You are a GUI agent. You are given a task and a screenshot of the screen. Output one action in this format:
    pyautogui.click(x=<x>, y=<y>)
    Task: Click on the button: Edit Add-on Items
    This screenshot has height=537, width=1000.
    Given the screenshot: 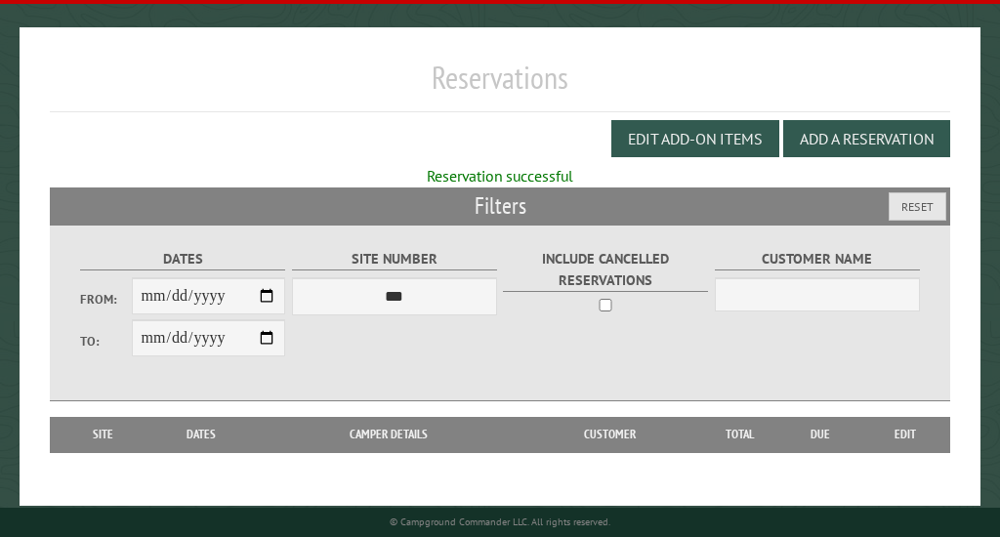 What is the action you would take?
    pyautogui.click(x=695, y=139)
    